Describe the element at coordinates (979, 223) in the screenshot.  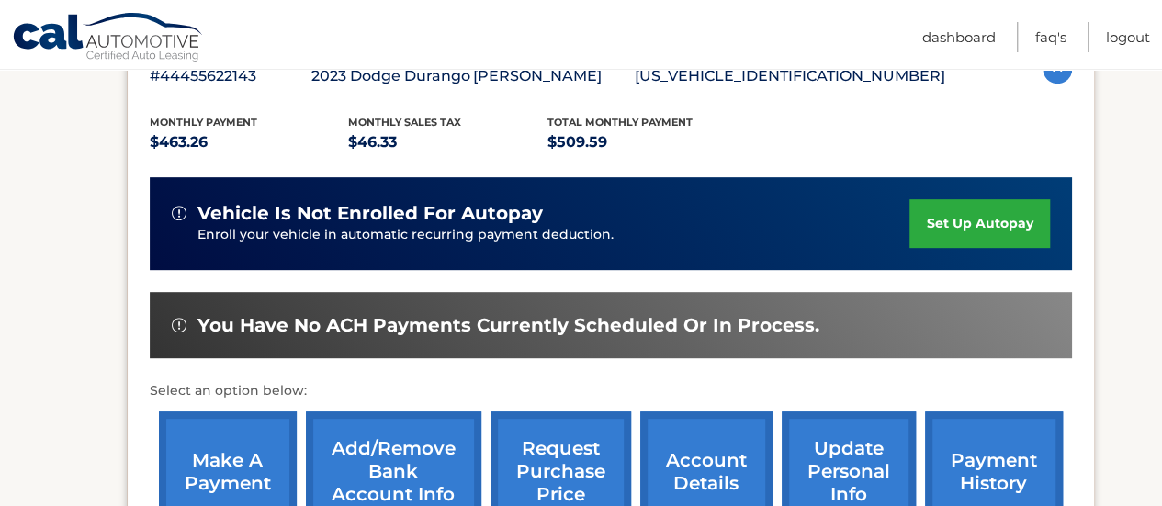
I see `a: set up autopay` at that location.